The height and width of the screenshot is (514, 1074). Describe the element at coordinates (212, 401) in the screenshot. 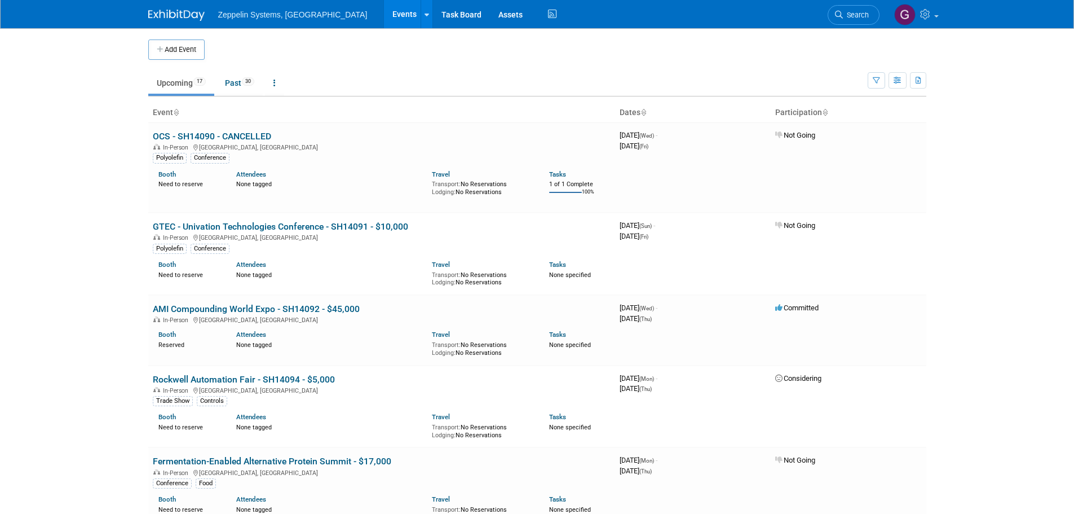

I see `div: Controls` at that location.